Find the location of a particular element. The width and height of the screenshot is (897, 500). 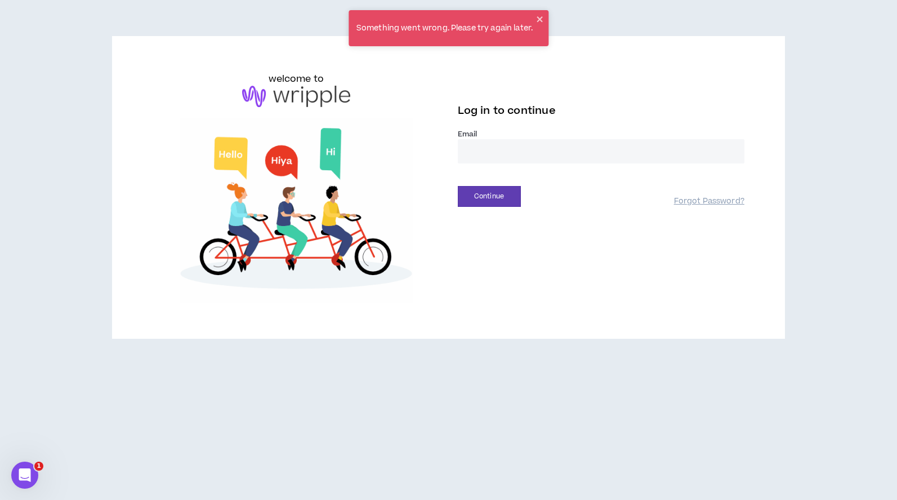

a: Forgot Password? is located at coordinates (709, 201).